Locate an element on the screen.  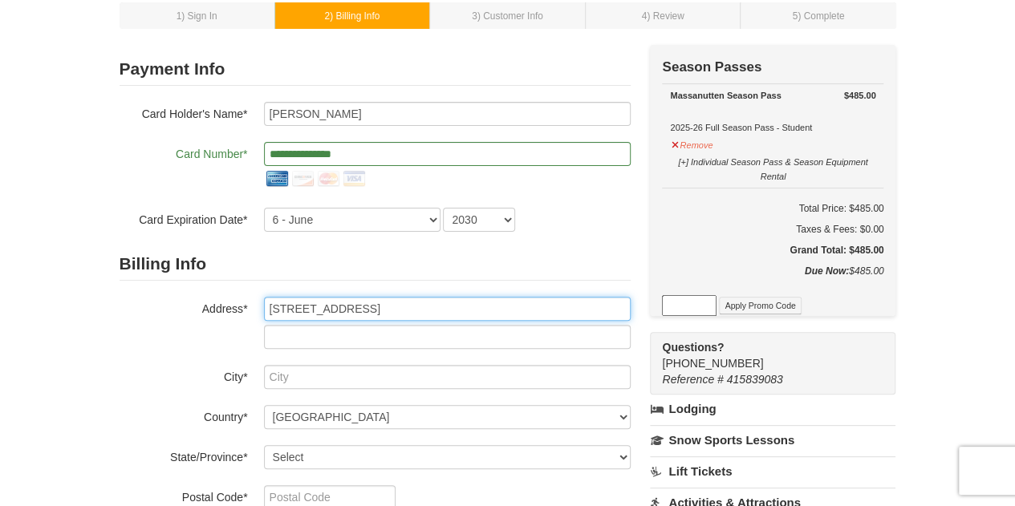
h2: Billing Info is located at coordinates (375, 264).